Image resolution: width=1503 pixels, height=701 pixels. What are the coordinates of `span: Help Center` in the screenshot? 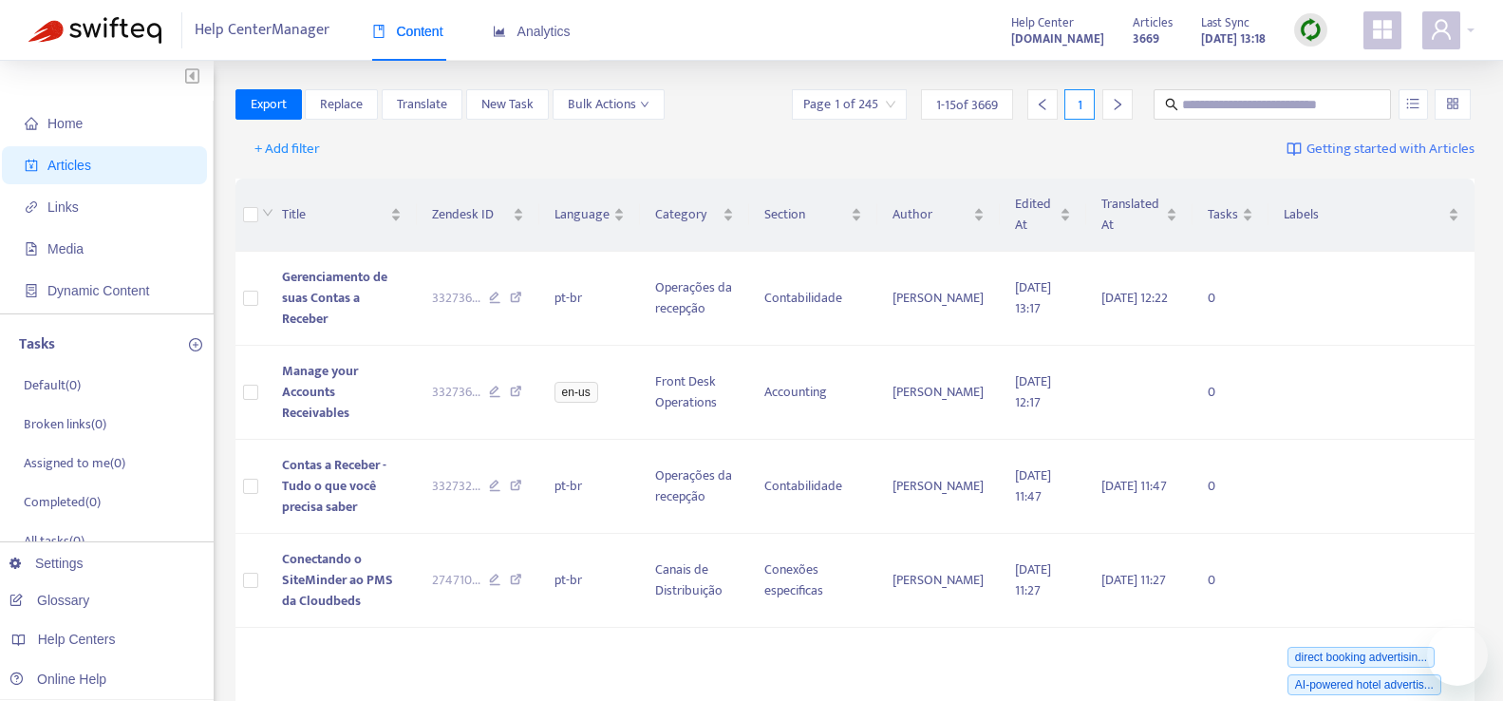 It's located at (1042, 23).